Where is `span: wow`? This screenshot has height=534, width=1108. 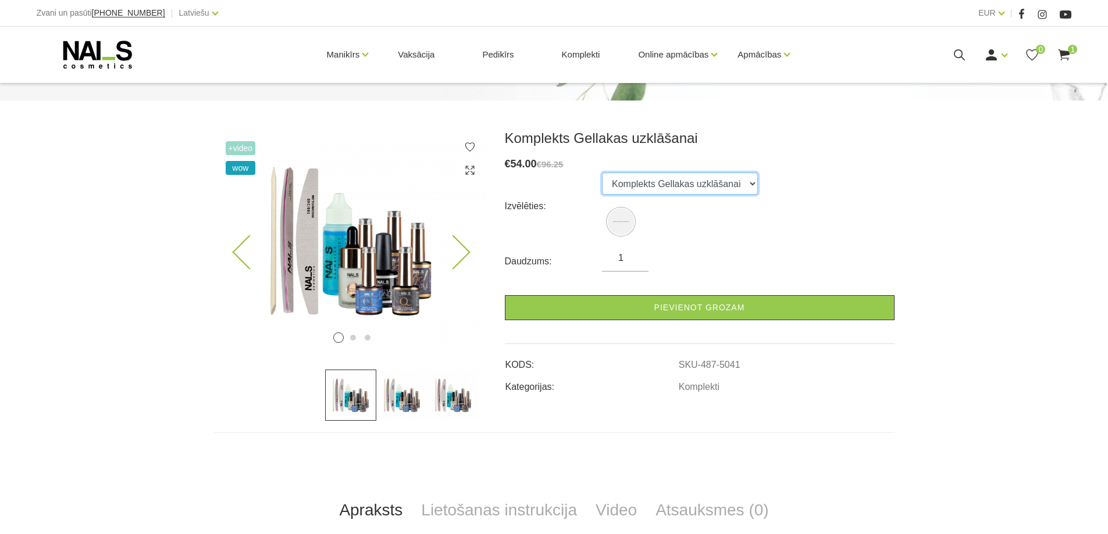
span: wow is located at coordinates (241, 168).